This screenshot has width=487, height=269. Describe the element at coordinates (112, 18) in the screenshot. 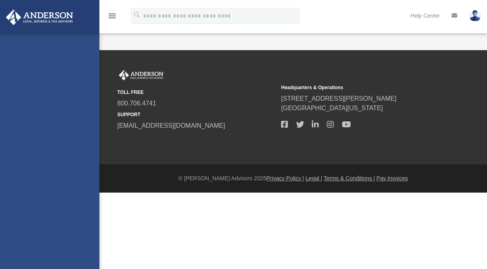

I see `a: menu` at that location.